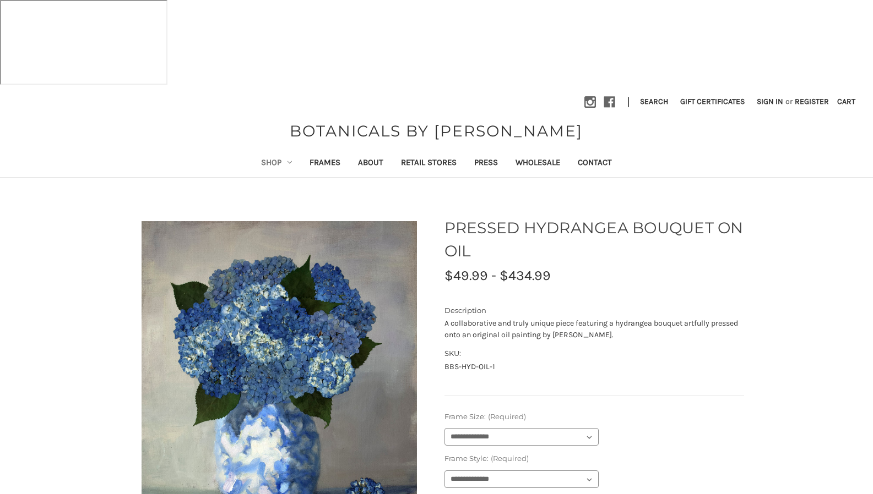  Describe the element at coordinates (595, 164) in the screenshot. I see `a: Contact` at that location.